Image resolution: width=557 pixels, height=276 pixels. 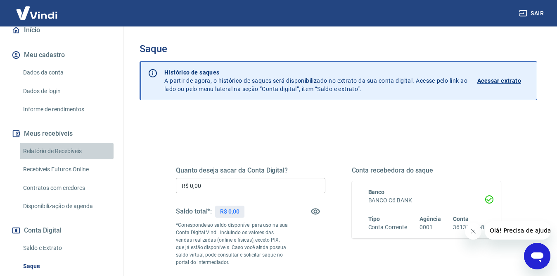 I want to click on a: Dados da conta, so click(x=67, y=72).